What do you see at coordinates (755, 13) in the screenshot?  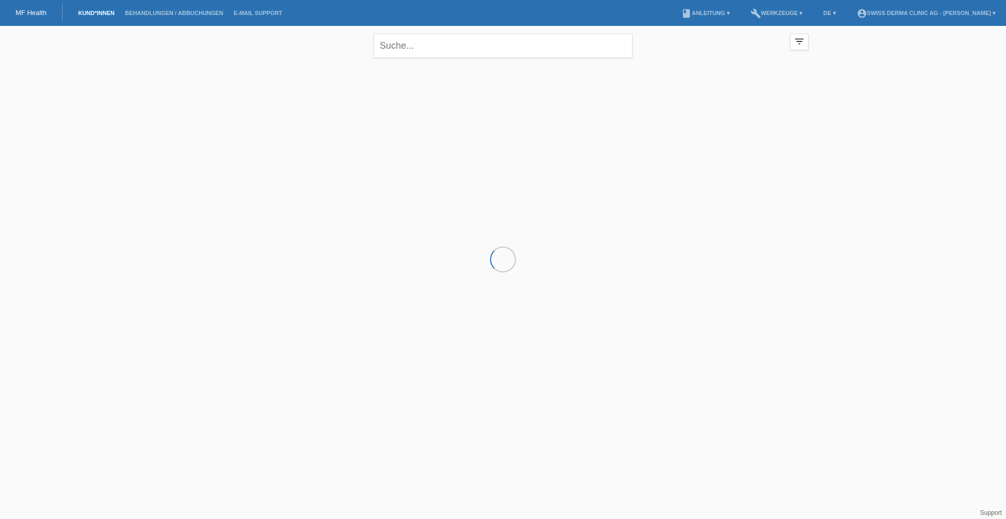 I see `i: build` at bounding box center [755, 13].